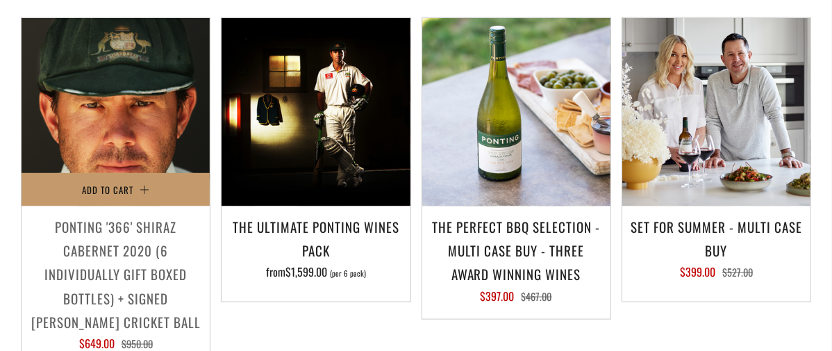 This screenshot has height=351, width=832. I want to click on span: $950.00, so click(137, 343).